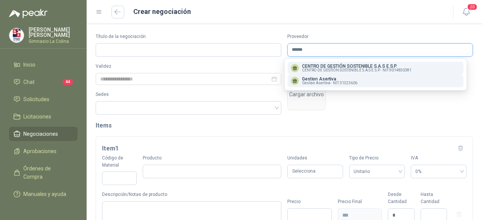 Image resolution: width=482 pixels, height=220 pixels. I want to click on p: CENTRO DE GESTIÓN SOSTENIBLE S.A.S E.S.P., so click(357, 66).